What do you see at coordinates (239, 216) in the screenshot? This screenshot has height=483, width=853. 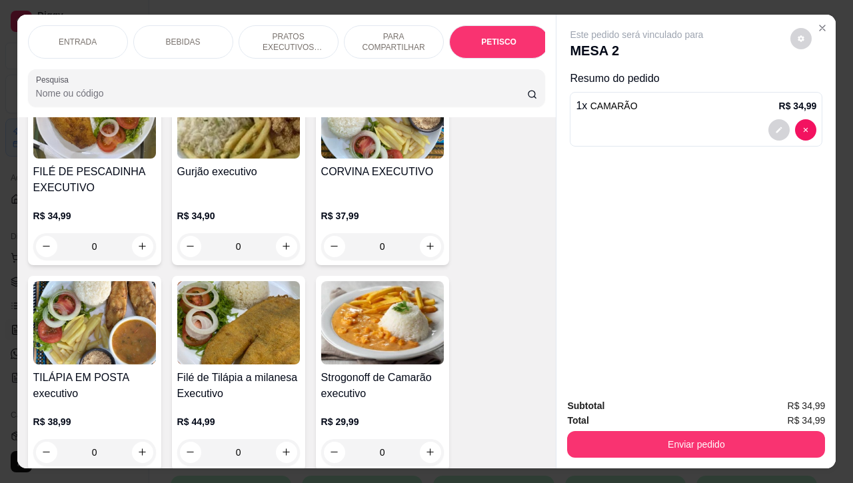 I see `p: R$ 34,90` at bounding box center [239, 216].